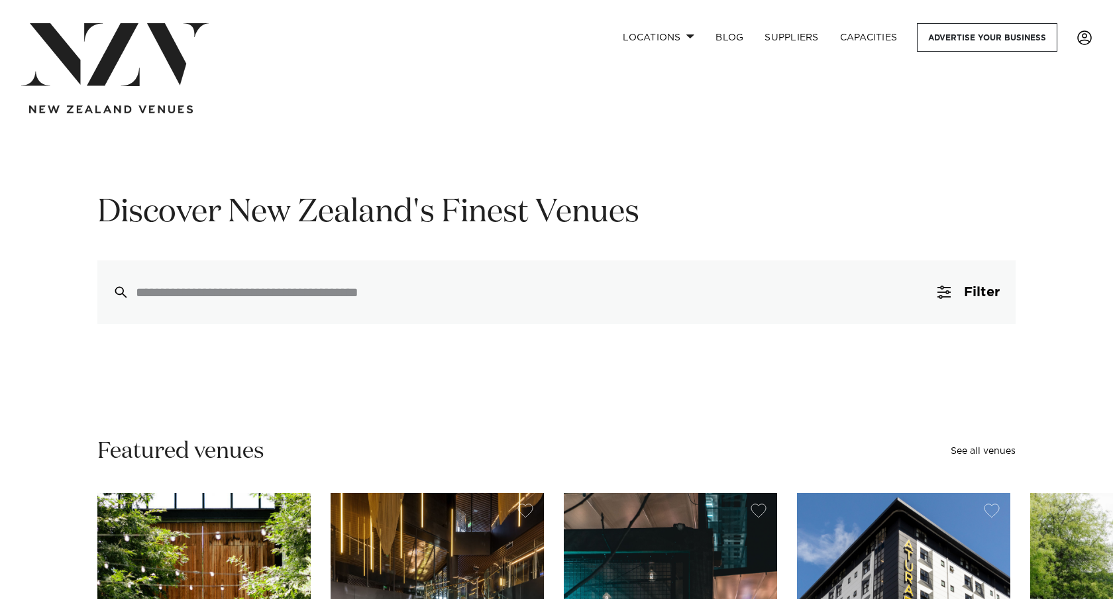 The height and width of the screenshot is (599, 1113). I want to click on a: Advertise your business, so click(987, 37).